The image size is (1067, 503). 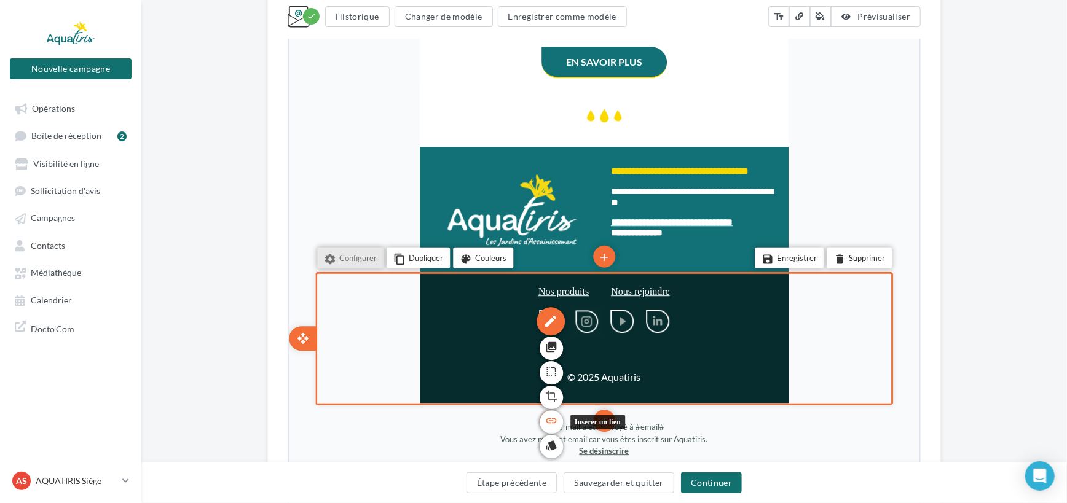 What do you see at coordinates (711, 483) in the screenshot?
I see `button: Continuer` at bounding box center [711, 483].